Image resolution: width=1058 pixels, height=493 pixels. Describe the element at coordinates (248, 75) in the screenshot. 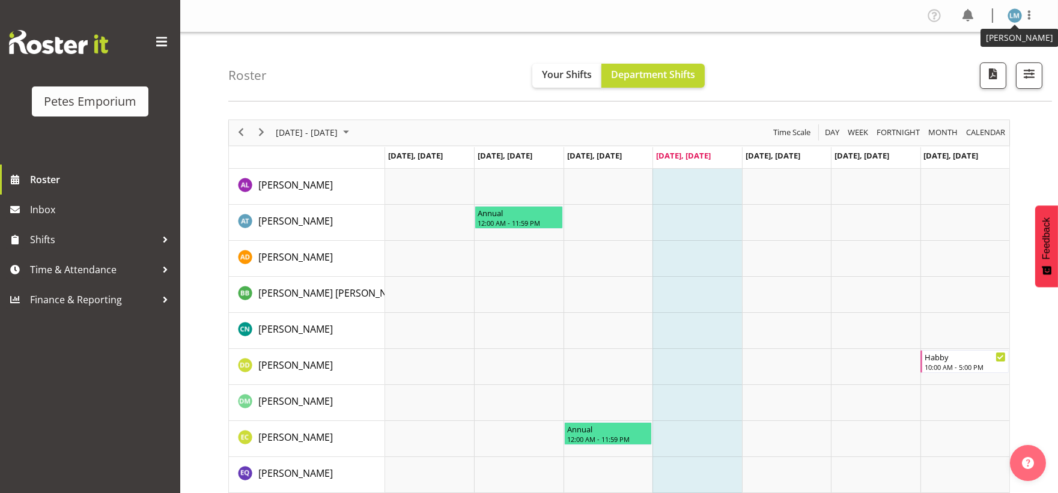

I see `h4: Roster` at that location.